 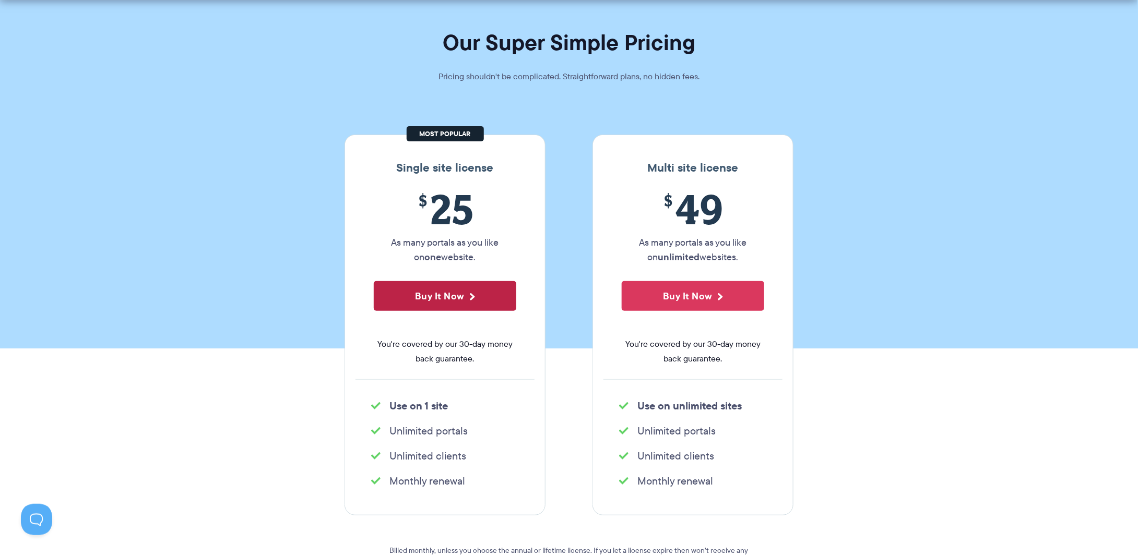 I want to click on span: 25, so click(x=445, y=209).